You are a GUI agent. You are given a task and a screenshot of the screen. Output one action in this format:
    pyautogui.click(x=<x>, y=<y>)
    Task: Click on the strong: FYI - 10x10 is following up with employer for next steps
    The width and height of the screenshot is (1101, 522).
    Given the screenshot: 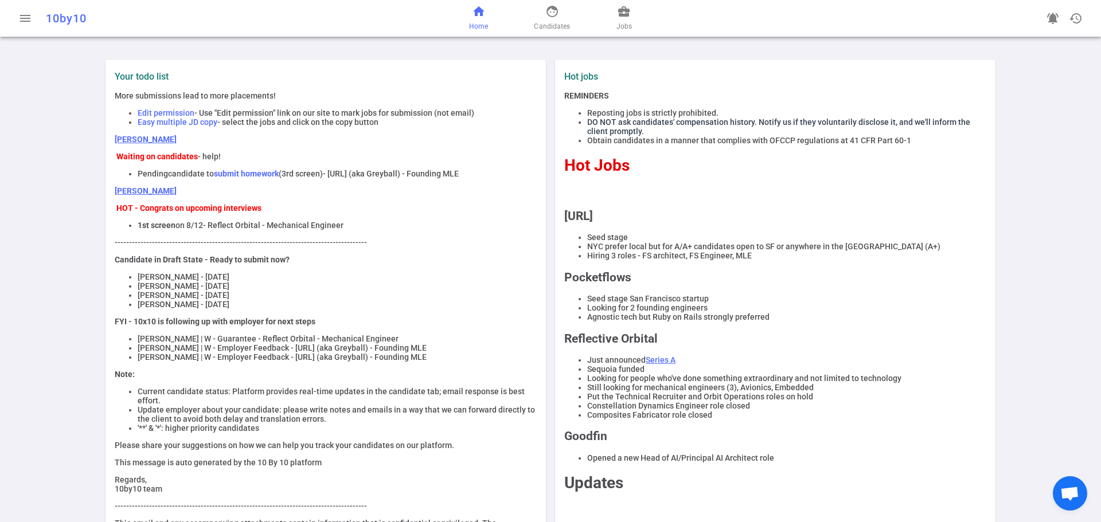 What is the action you would take?
    pyautogui.click(x=215, y=322)
    